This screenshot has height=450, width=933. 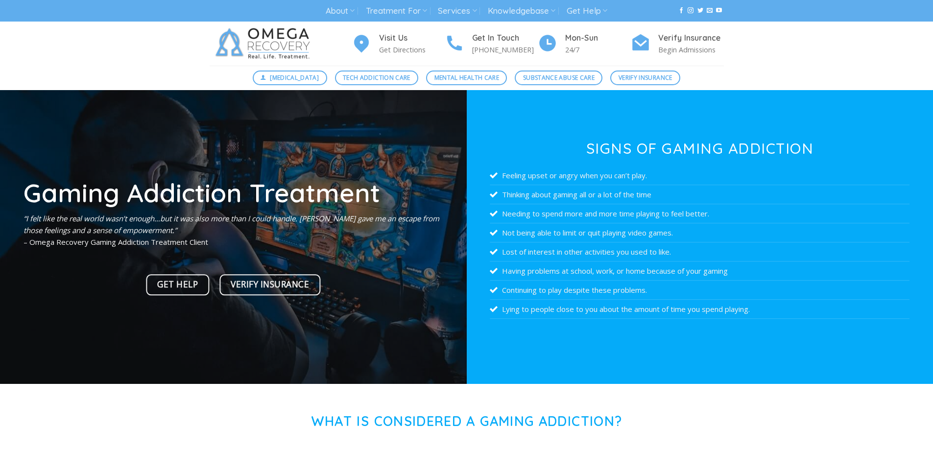 I want to click on li: Lost of interest in other activities you used to like., so click(x=699, y=252).